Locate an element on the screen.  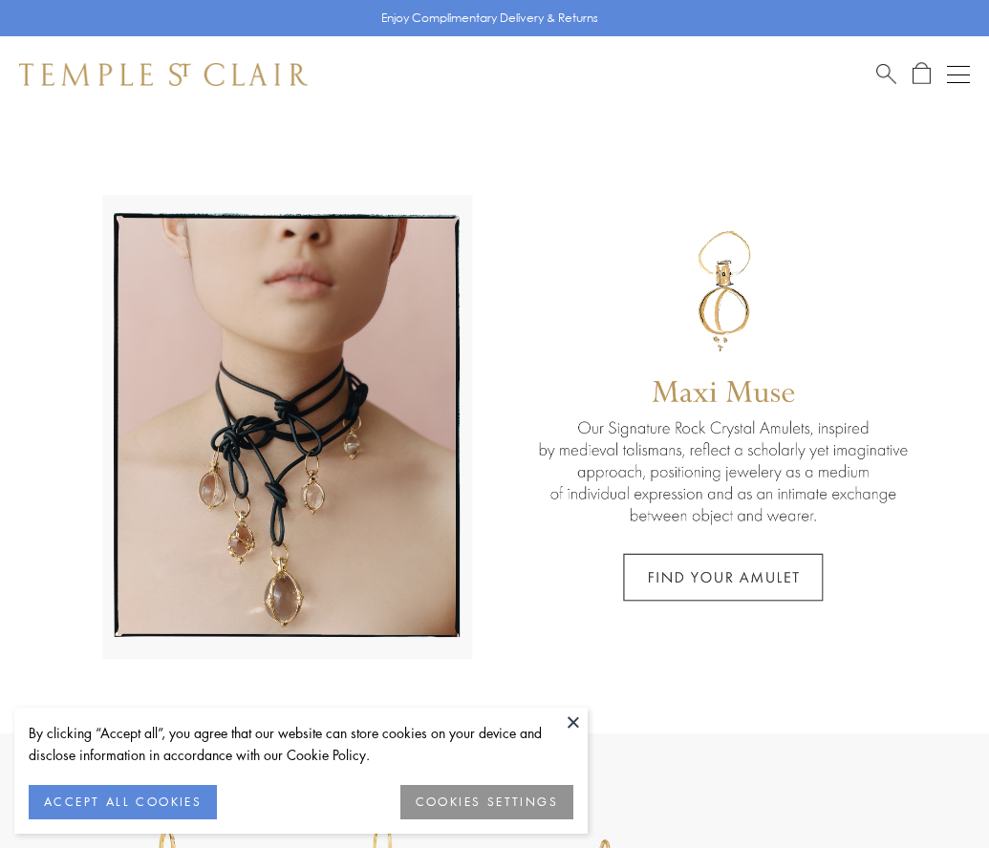
a: Open Shopping Bag is located at coordinates (921, 74).